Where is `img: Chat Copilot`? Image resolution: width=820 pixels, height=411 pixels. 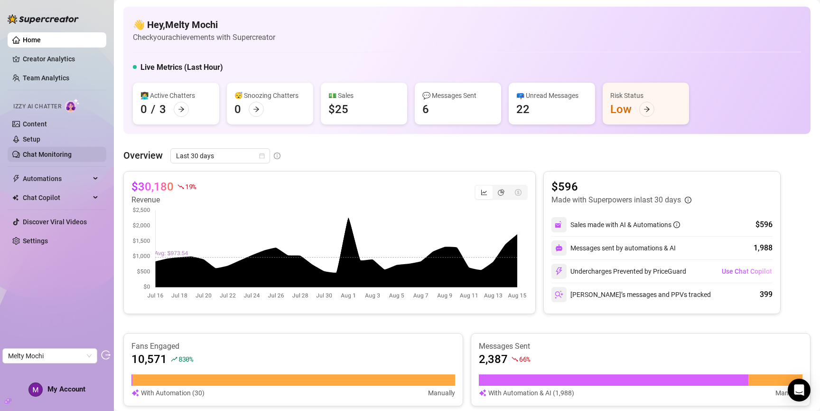 img: Chat Copilot is located at coordinates (15, 197).